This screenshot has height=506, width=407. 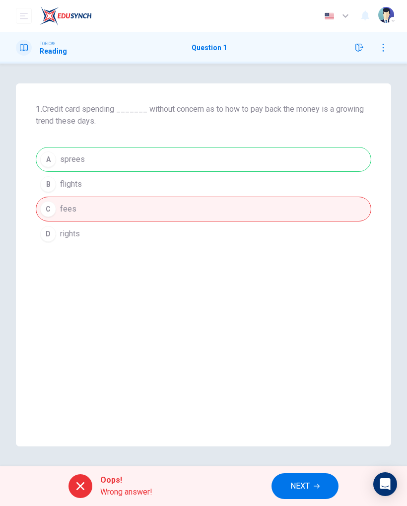 What do you see at coordinates (53, 51) in the screenshot?
I see `h1: Reading` at bounding box center [53, 51].